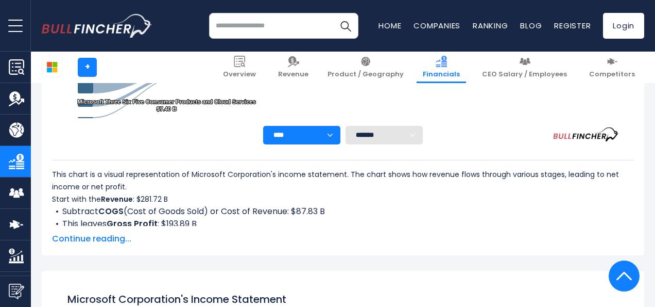  What do you see at coordinates (490, 25) in the screenshot?
I see `a: Ranking` at bounding box center [490, 25].